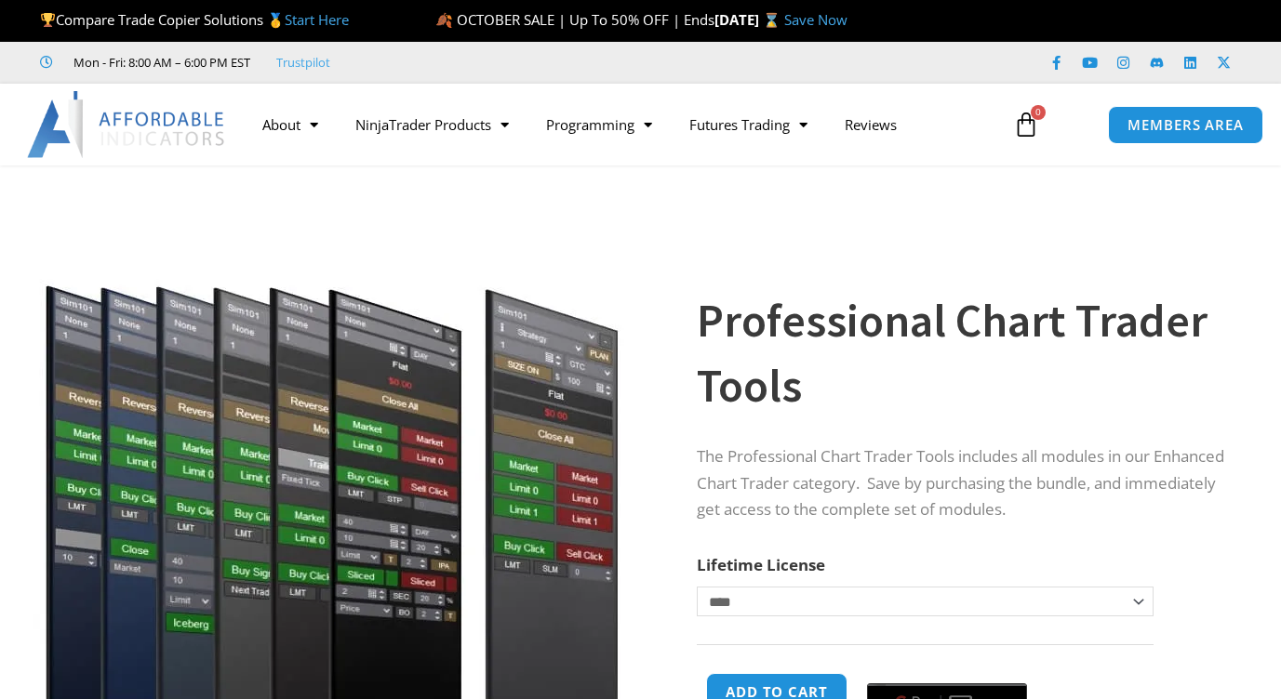 This screenshot has height=699, width=1281. What do you see at coordinates (599, 125) in the screenshot?
I see `a: Programming` at bounding box center [599, 125].